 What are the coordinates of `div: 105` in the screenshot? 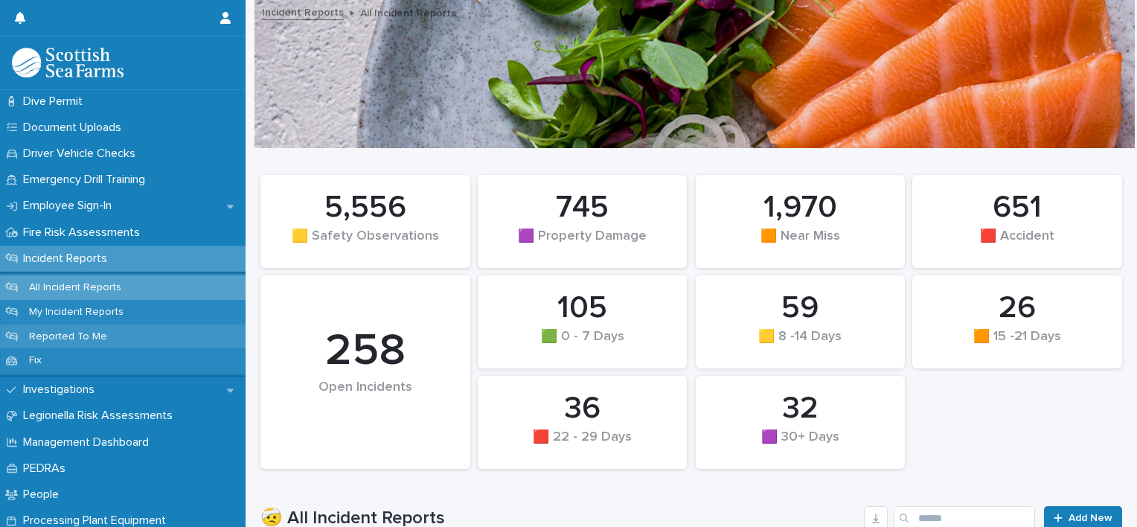 It's located at (583, 308).